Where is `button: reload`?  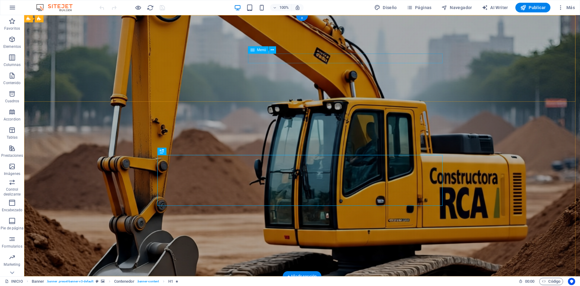
button: reload is located at coordinates (150, 8).